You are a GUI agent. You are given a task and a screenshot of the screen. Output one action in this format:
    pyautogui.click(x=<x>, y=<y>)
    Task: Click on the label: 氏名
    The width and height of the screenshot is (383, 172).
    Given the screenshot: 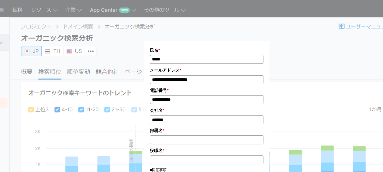 What is the action you would take?
    pyautogui.click(x=207, y=50)
    